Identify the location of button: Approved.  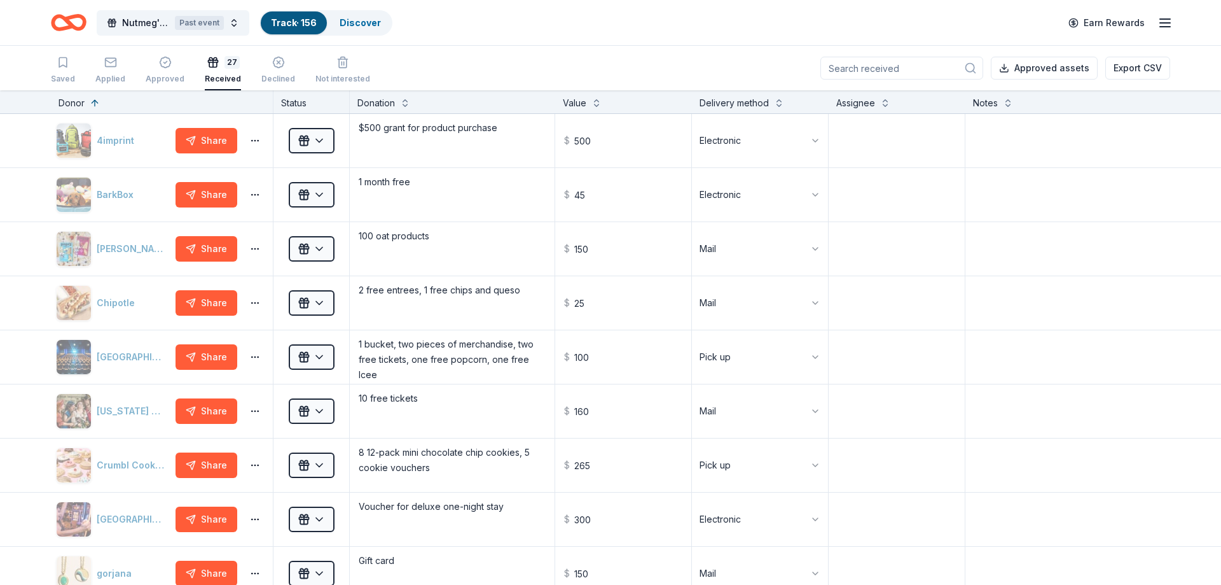
(165, 71).